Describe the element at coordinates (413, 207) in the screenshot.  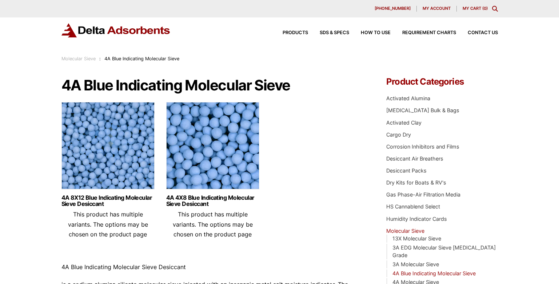
I see `a: HS Cannablend Select` at that location.